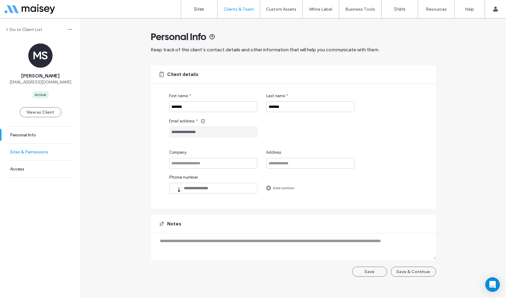  I want to click on label: Sites, so click(200, 9).